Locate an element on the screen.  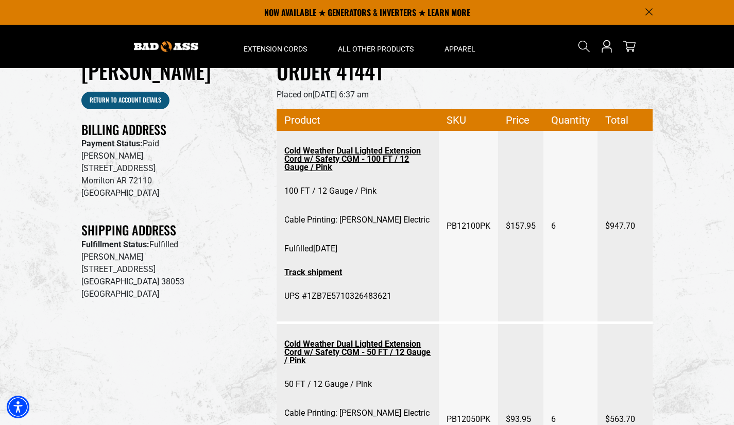
span: Product is located at coordinates (357, 120).